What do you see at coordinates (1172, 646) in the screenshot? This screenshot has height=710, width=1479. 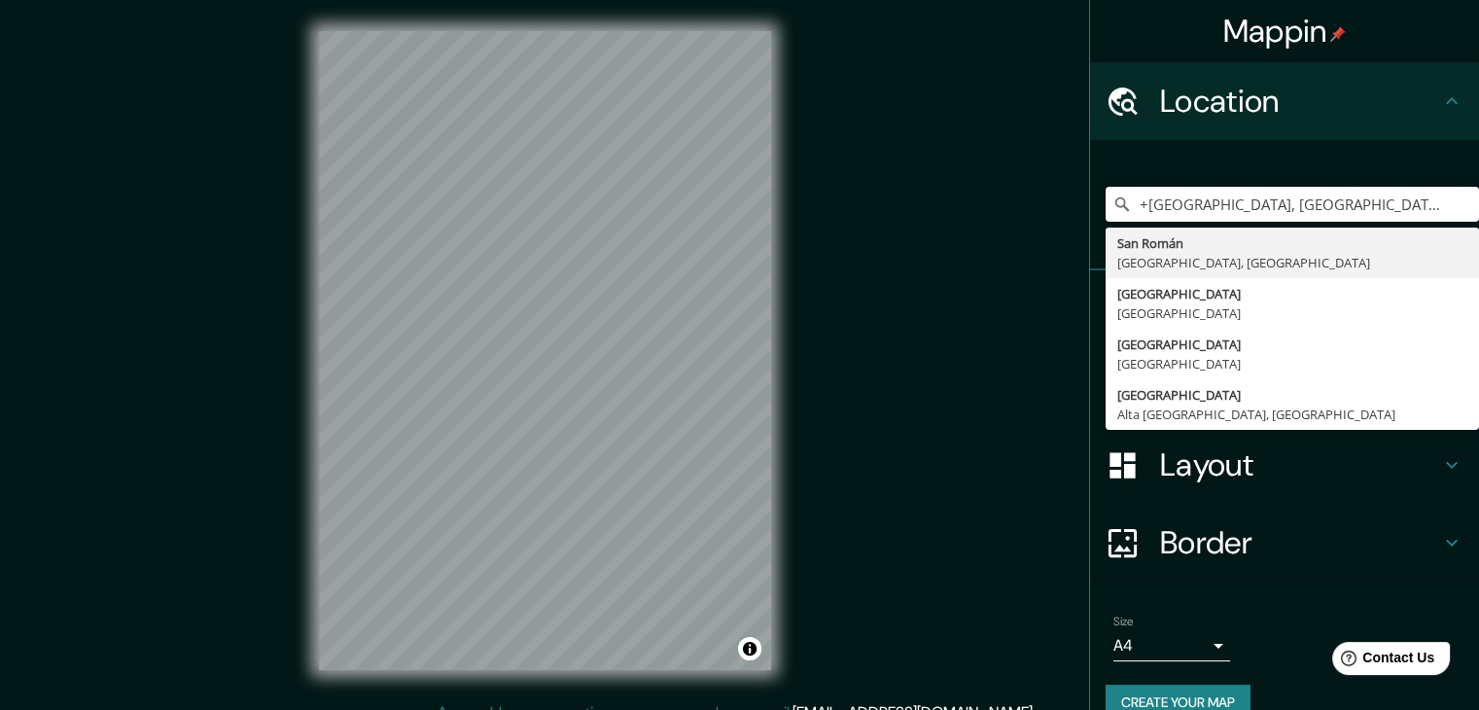 I see `div: A4` at bounding box center [1172, 646].